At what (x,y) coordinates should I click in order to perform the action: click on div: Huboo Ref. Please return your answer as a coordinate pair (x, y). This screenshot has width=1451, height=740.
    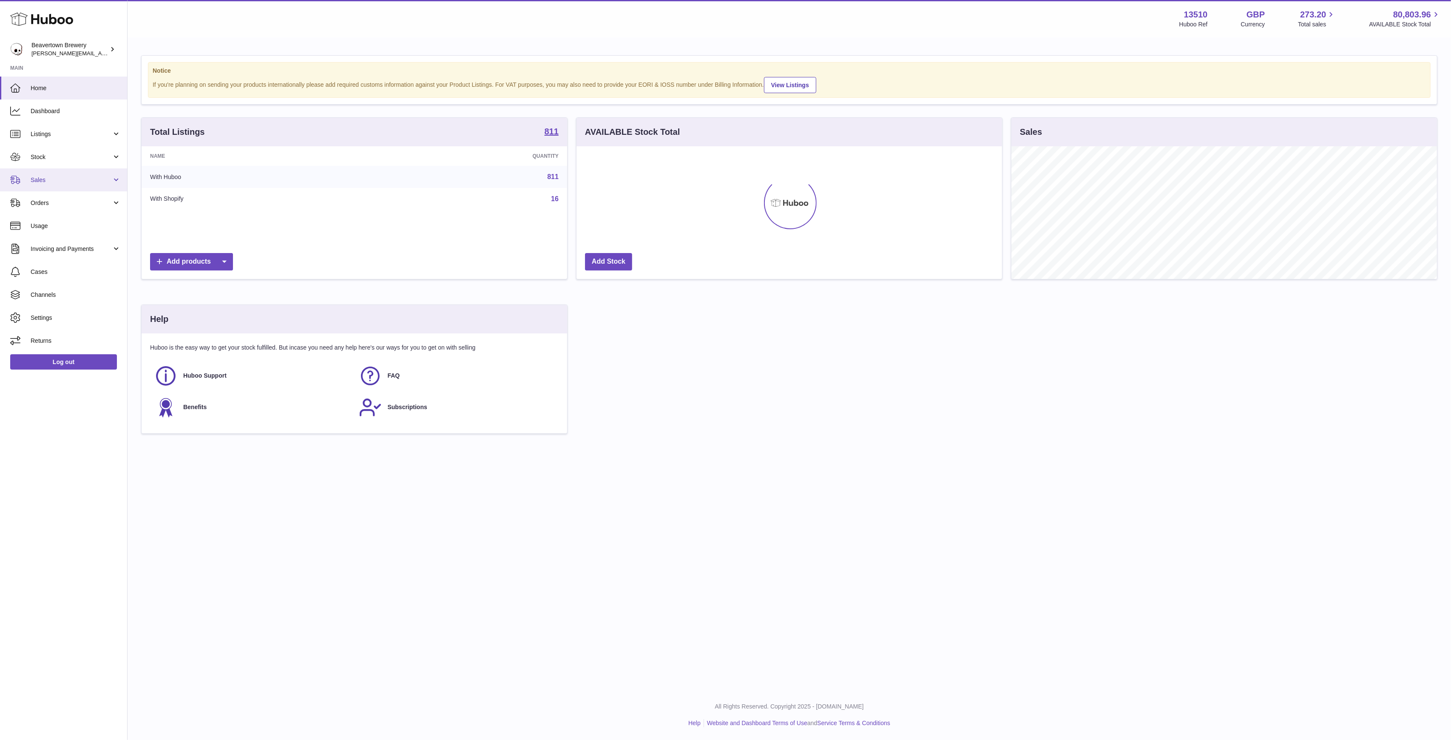
    Looking at the image, I should click on (1193, 24).